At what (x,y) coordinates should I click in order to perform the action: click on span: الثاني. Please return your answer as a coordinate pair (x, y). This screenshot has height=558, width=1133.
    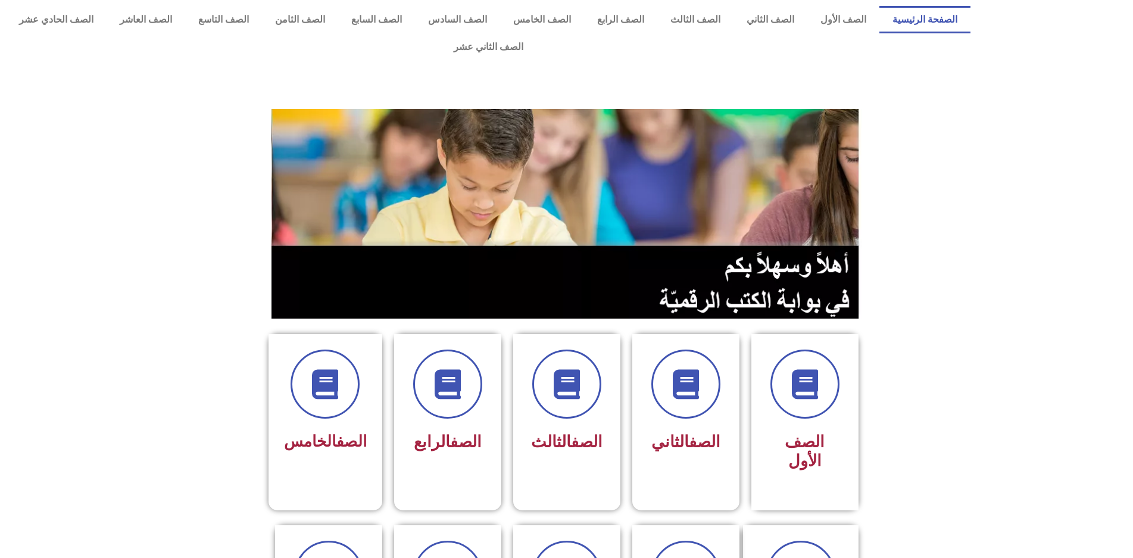
    Looking at the image, I should click on (686, 442).